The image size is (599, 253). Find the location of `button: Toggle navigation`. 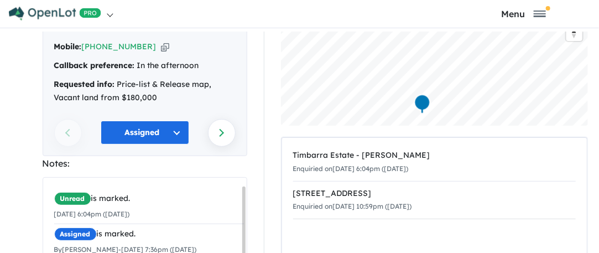

button: Toggle navigation is located at coordinates (523, 13).